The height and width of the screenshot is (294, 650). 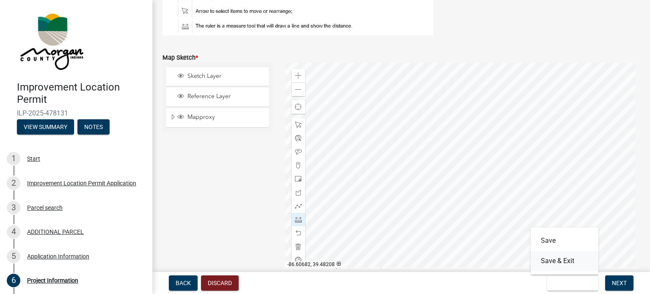 I want to click on div: Zoom out, so click(x=298, y=89).